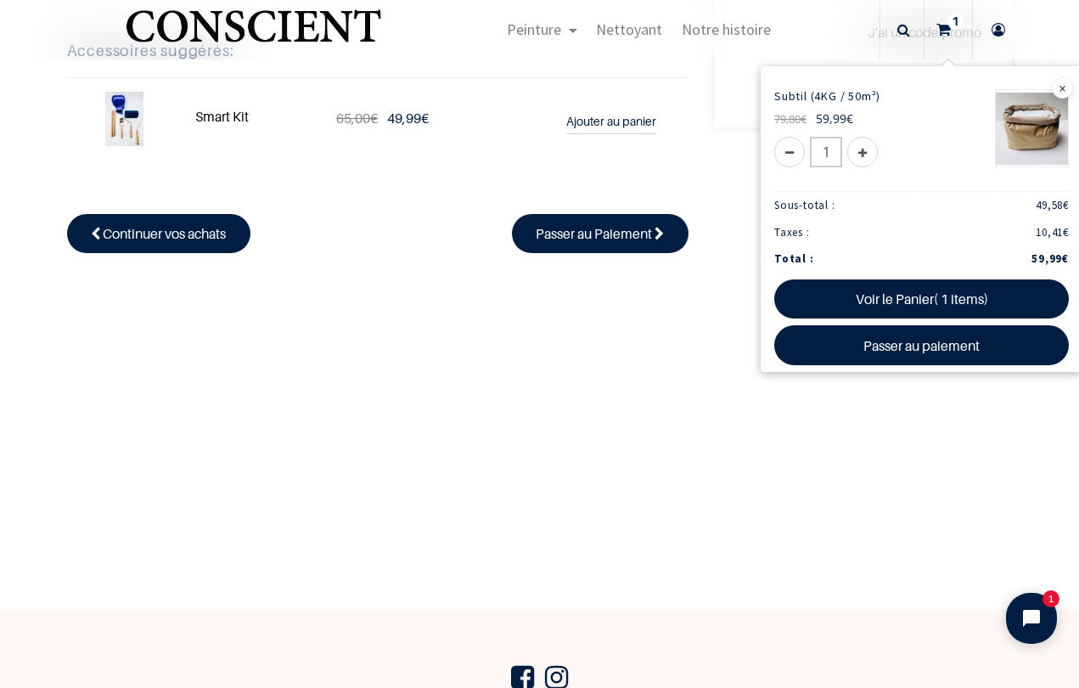 The width and height of the screenshot is (1079, 688). I want to click on img: Smart Kit, so click(124, 119).